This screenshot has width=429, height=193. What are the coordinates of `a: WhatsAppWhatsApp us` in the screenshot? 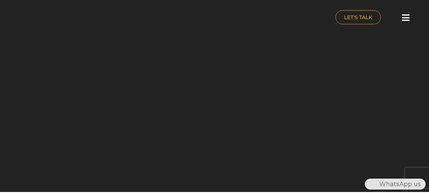 It's located at (396, 184).